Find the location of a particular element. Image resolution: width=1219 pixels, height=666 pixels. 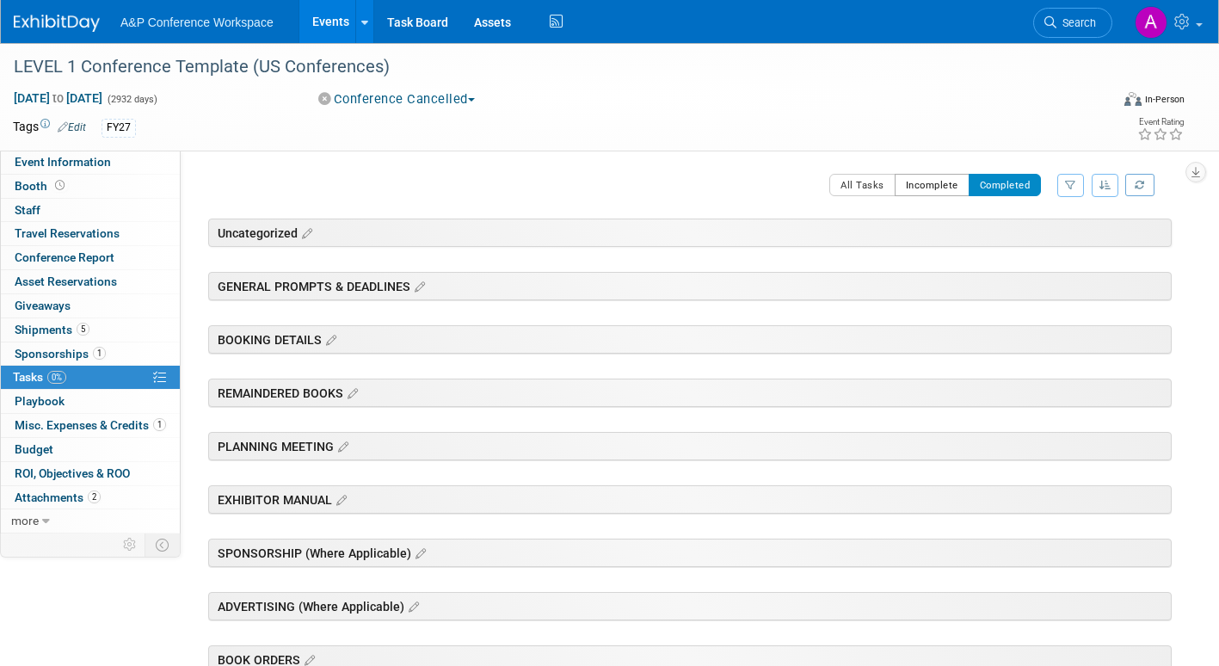

span: Booth not reserved yet is located at coordinates (59, 185).